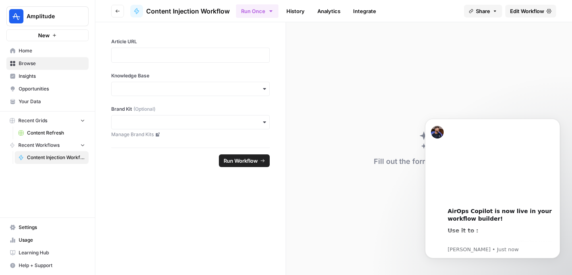 The width and height of the screenshot is (572, 275). I want to click on span: Share, so click(483, 11).